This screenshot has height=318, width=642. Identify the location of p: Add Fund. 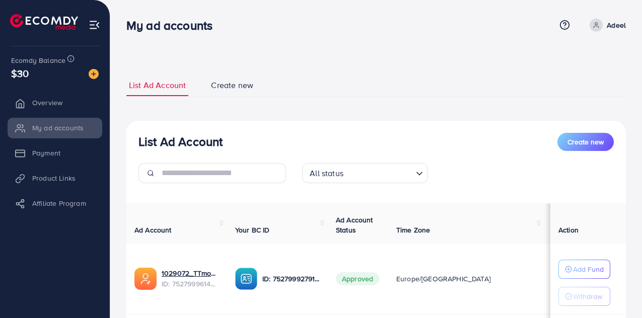
(588, 269).